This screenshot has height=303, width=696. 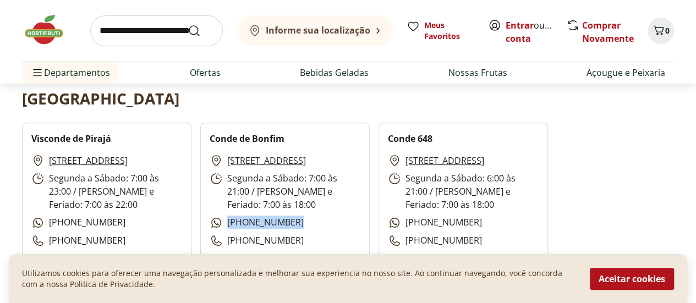 What do you see at coordinates (49, 30) in the screenshot?
I see `img: Hortifruti` at bounding box center [49, 30].